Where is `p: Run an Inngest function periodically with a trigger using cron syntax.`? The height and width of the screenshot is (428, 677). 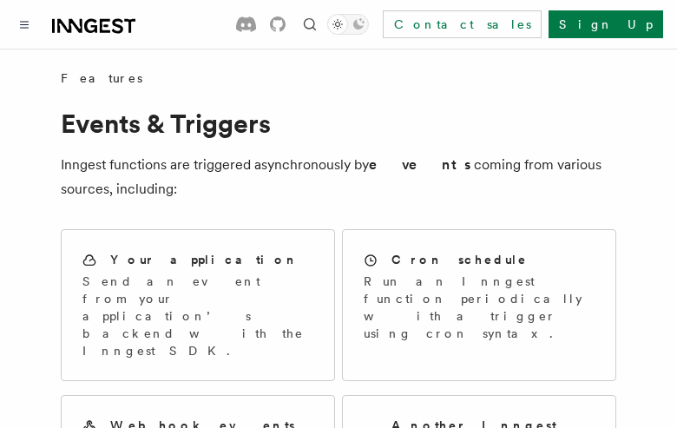
p: Run an Inngest function periodically with a trigger using cron syntax. is located at coordinates (479, 307).